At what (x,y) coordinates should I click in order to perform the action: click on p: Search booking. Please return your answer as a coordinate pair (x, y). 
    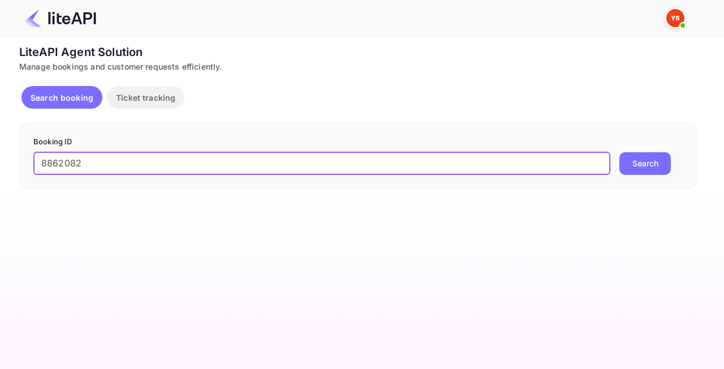
    Looking at the image, I should click on (62, 97).